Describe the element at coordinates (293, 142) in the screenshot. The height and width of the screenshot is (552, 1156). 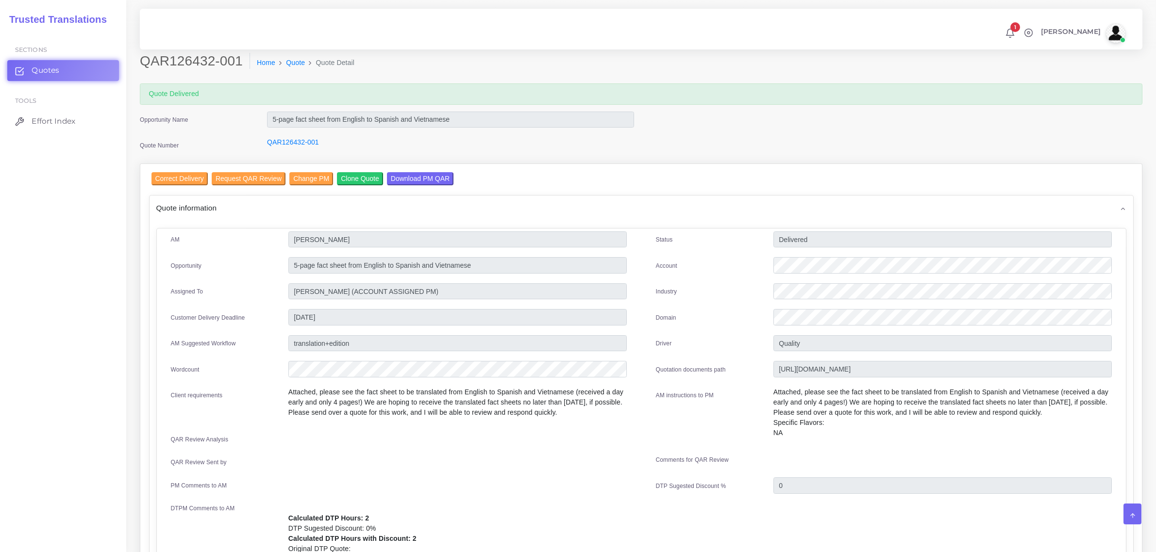
I see `a: QAR126432-001` at that location.